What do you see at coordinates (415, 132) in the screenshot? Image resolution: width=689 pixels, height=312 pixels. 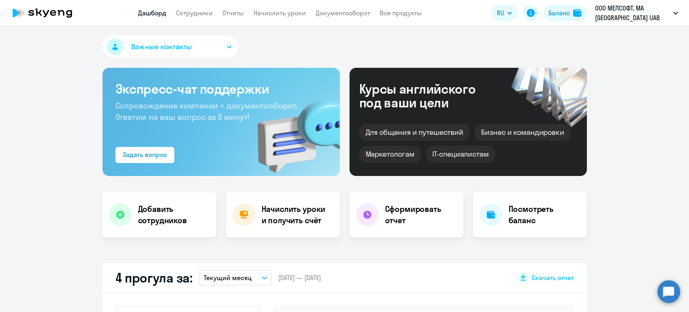 I see `div: Для общения и путешествий` at bounding box center [415, 132].